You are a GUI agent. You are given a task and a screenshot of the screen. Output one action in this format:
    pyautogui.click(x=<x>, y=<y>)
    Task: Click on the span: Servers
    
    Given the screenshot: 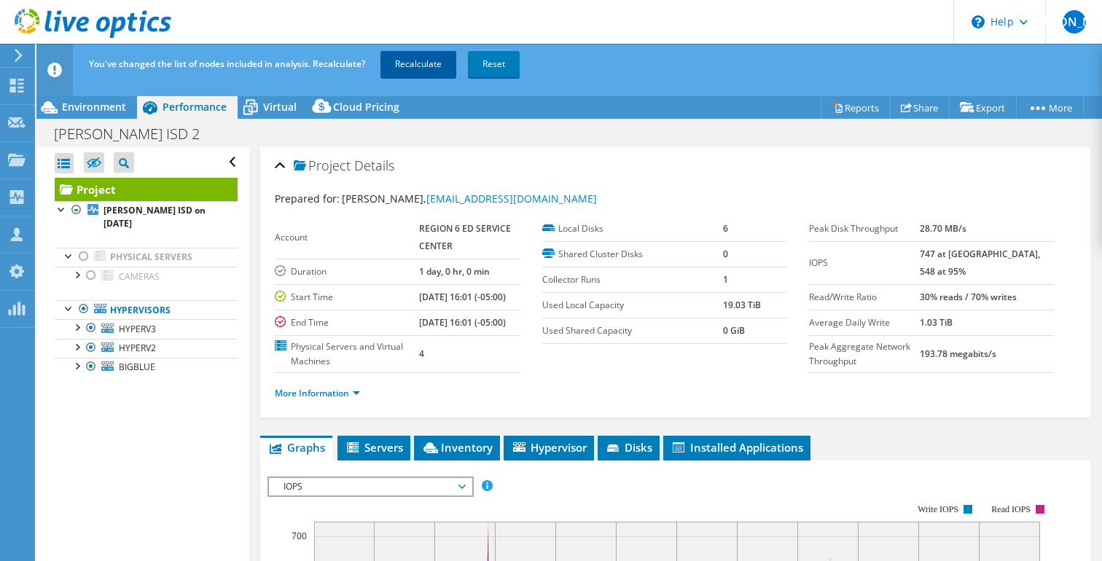 What is the action you would take?
    pyautogui.click(x=374, y=448)
    